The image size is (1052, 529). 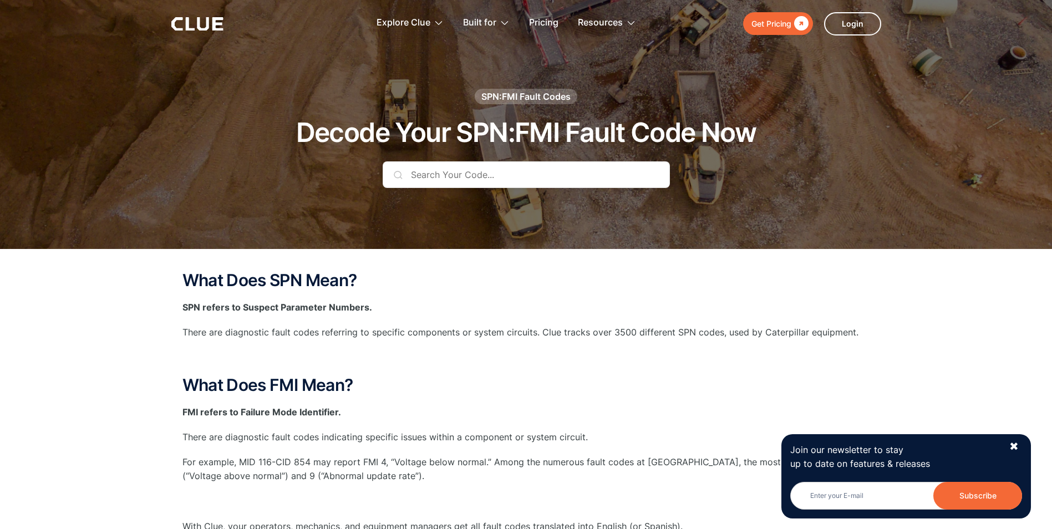 I want to click on p: There are diagnostic fault codes indicating specific issues within a component or system circuit., so click(x=526, y=437).